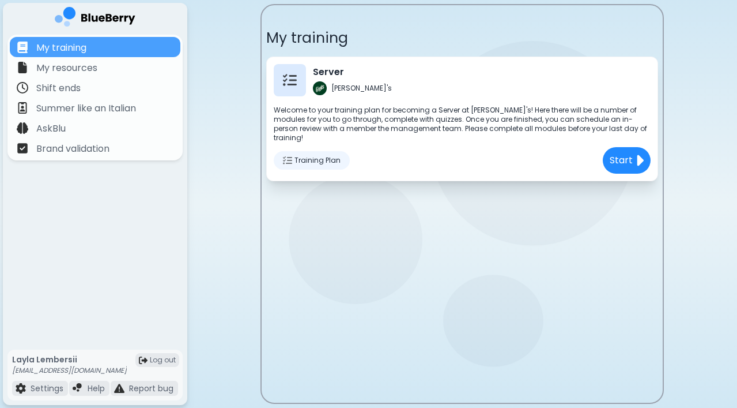  What do you see at coordinates (621, 160) in the screenshot?
I see `p: Start` at bounding box center [621, 160].